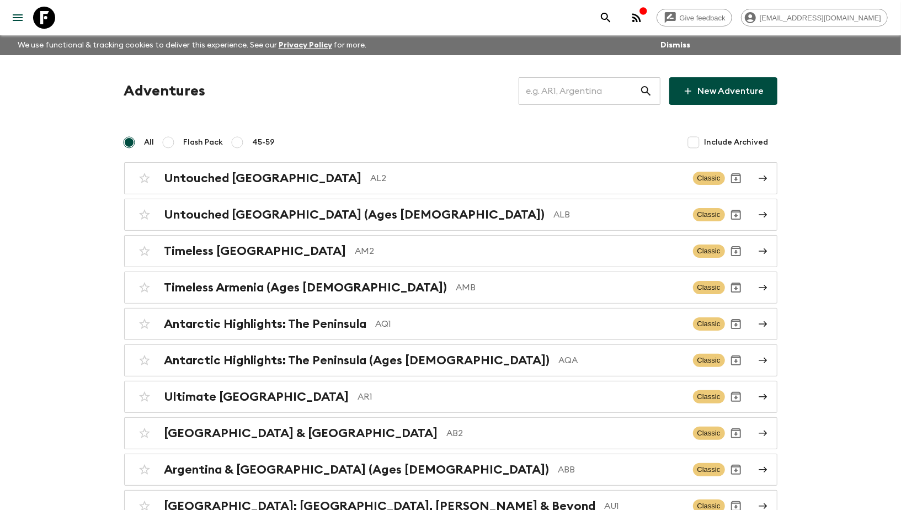 This screenshot has height=510, width=901. I want to click on p: AR1, so click(521, 397).